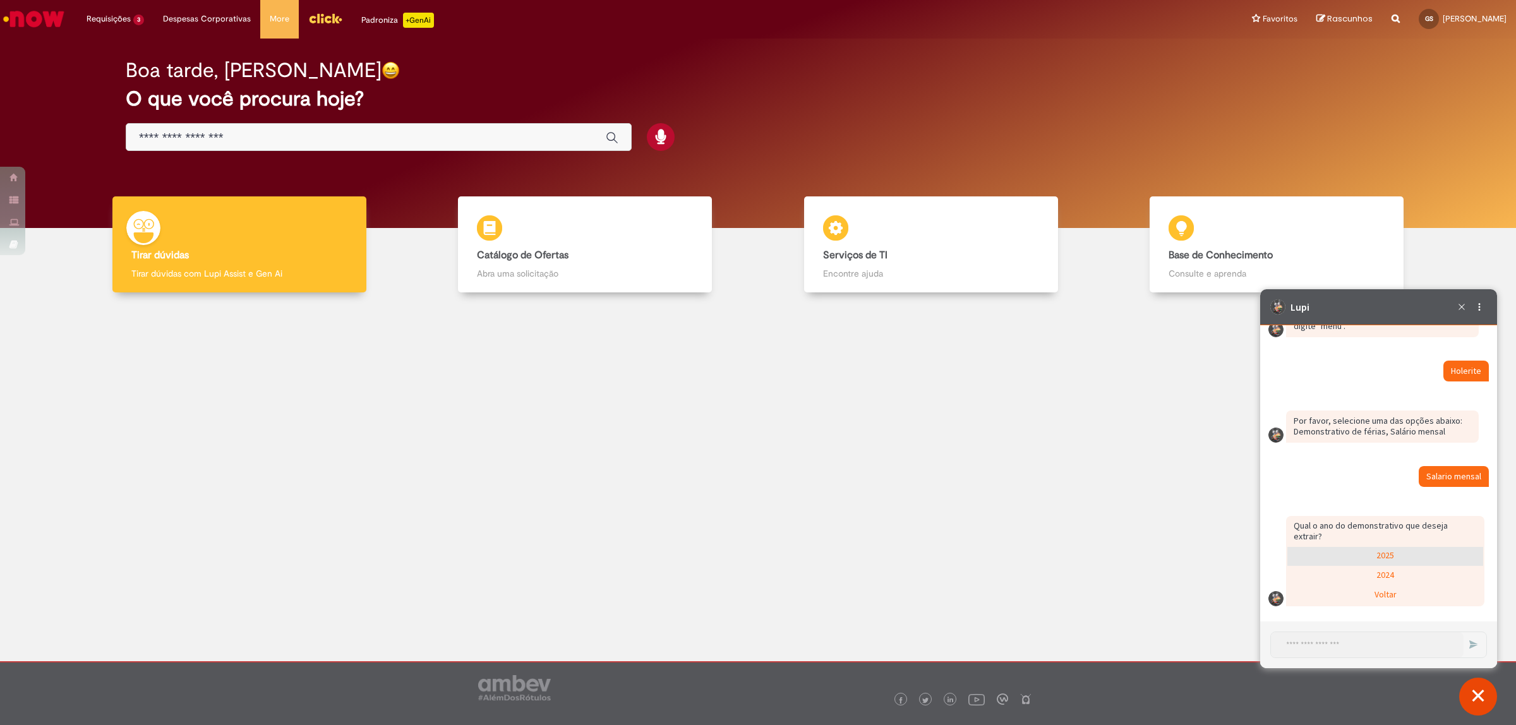 The width and height of the screenshot is (1516, 725). Describe the element at coordinates (1478, 697) in the screenshot. I see `button: Fechar conversa de suporte` at that location.